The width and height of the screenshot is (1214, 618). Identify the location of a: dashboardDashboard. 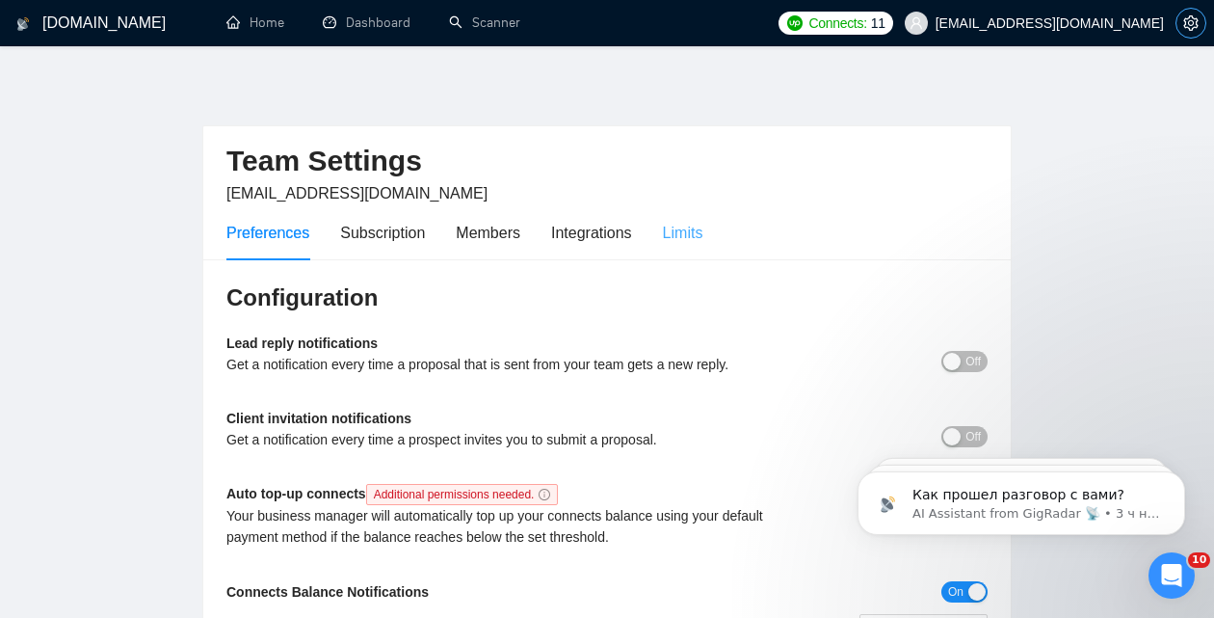
(366, 22).